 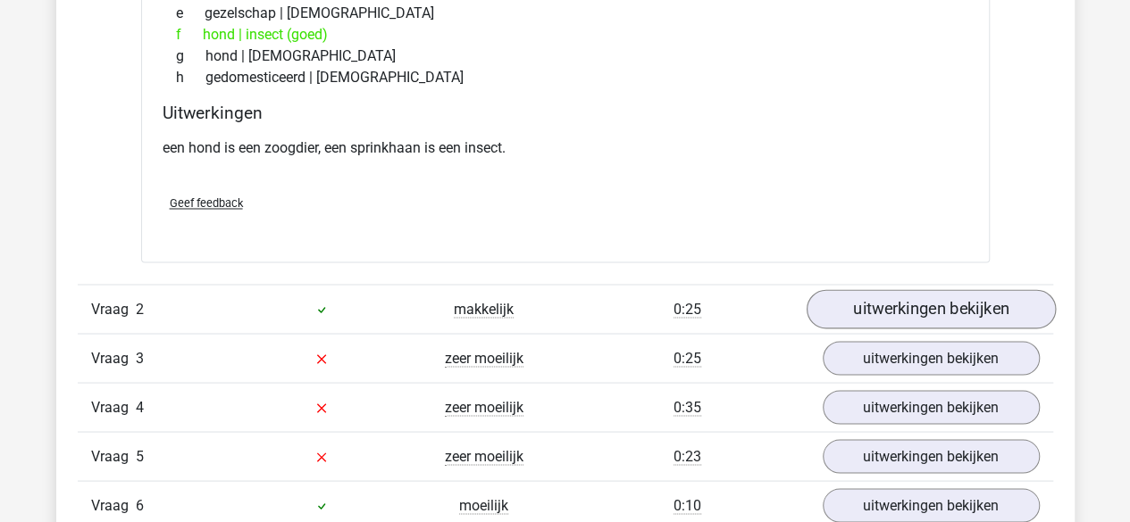 I want to click on span: makkelijk, so click(x=483, y=309).